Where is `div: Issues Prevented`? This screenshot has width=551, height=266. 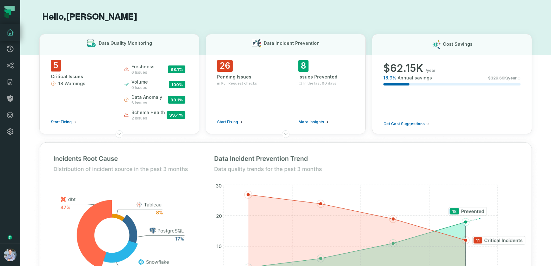
div: Issues Prevented is located at coordinates (326, 77).